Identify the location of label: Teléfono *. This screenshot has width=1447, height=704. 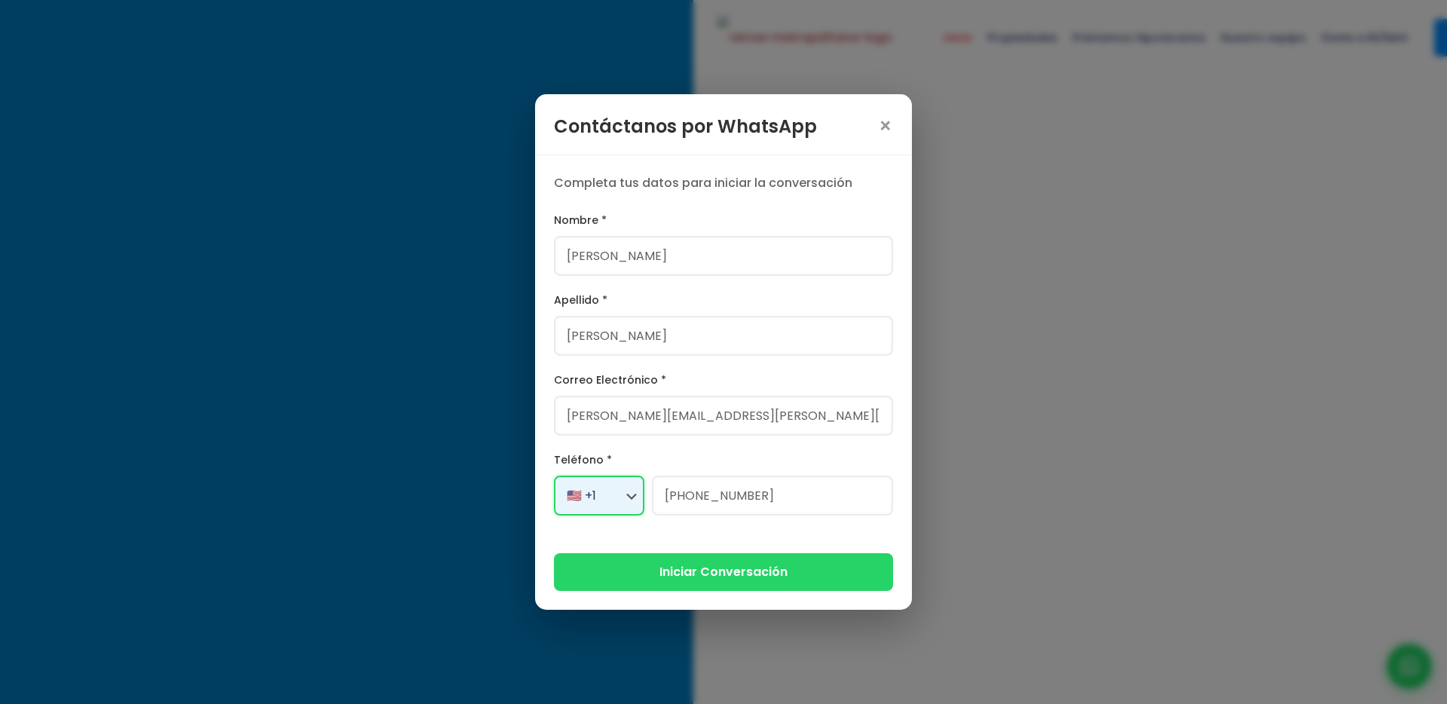
(723, 460).